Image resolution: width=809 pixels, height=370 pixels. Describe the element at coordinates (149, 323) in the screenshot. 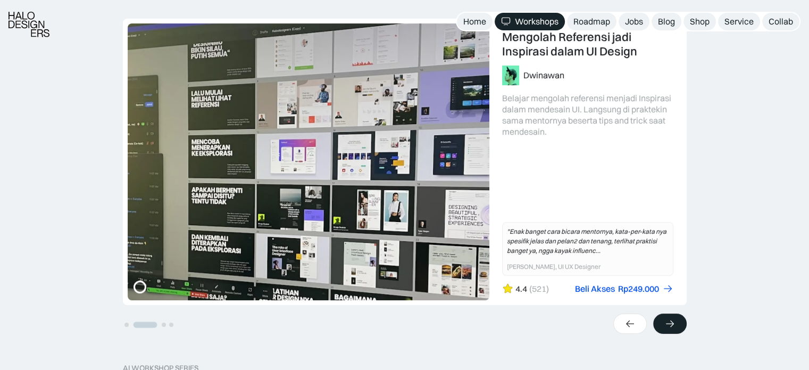

I see `ul: Select a slide to show` at that location.